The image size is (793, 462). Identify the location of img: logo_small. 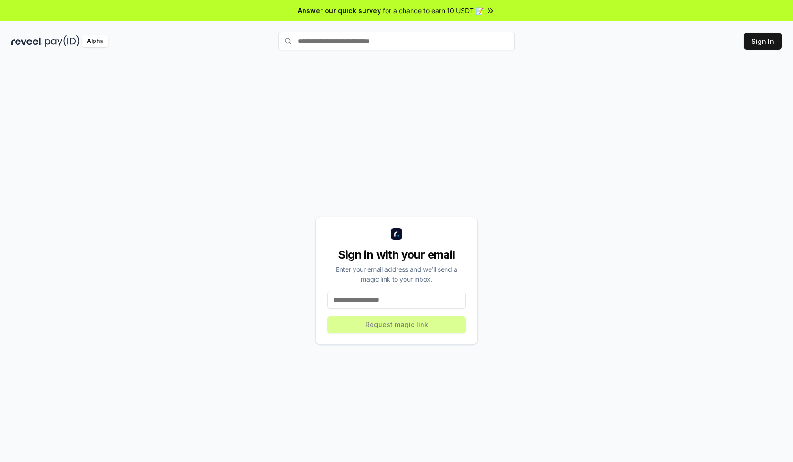
(396, 234).